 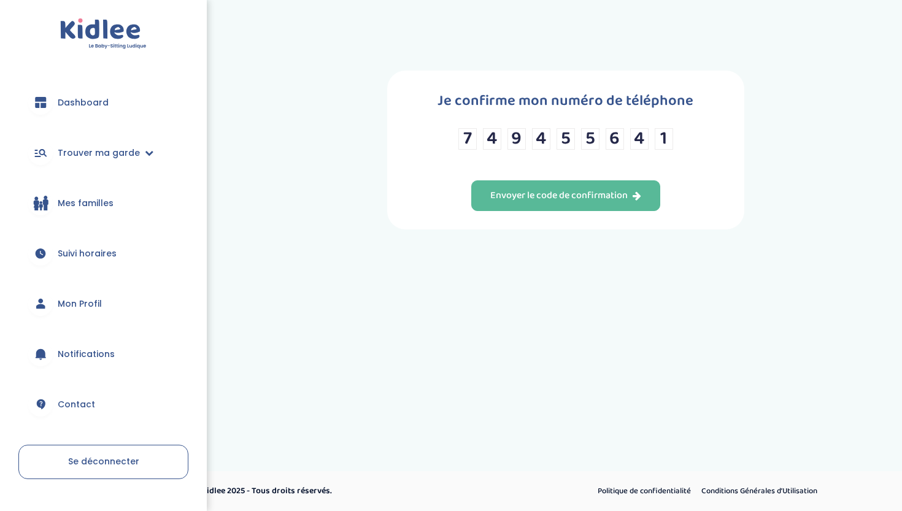 I want to click on h1: Je confirme mon numéro de téléphone, so click(x=565, y=101).